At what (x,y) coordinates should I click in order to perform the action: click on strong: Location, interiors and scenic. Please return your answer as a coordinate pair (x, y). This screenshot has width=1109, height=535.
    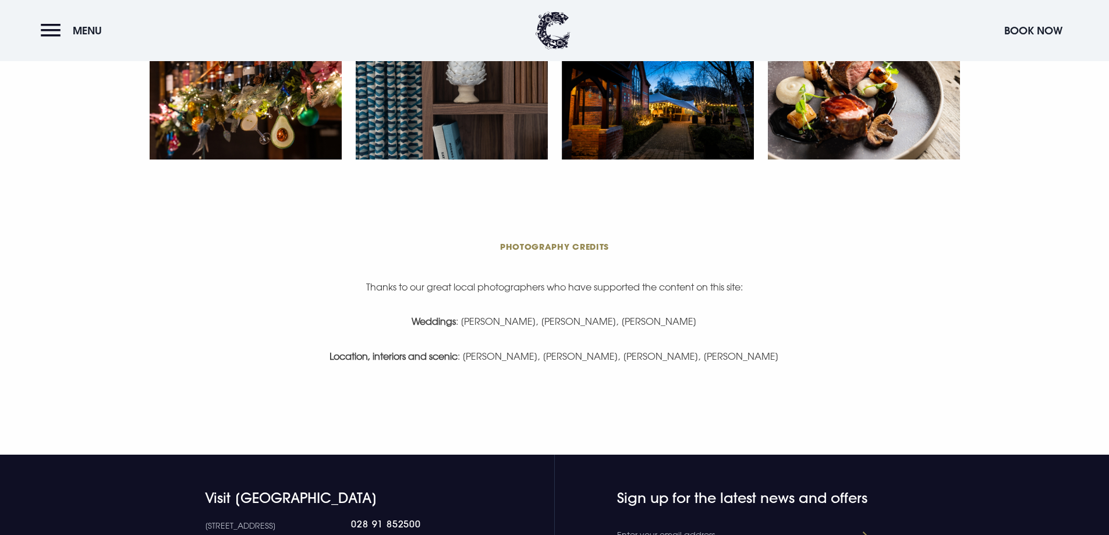
    Looking at the image, I should click on (394, 356).